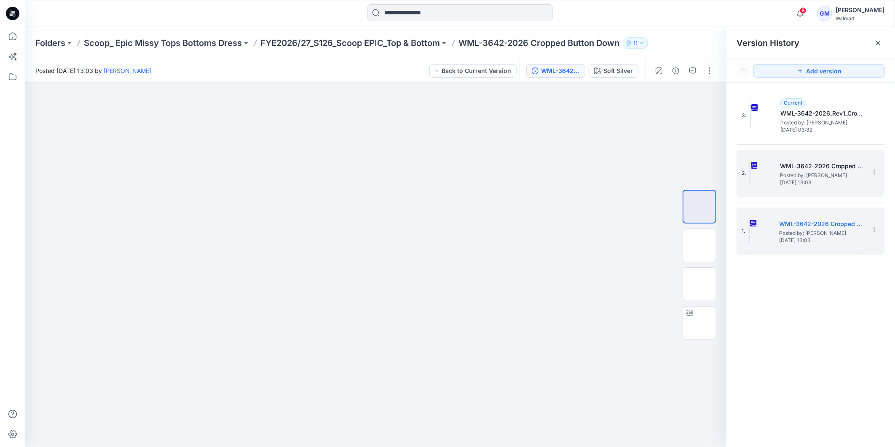 Image resolution: width=895 pixels, height=447 pixels. What do you see at coordinates (539, 43) in the screenshot?
I see `p: WML-3642-2026 Cropped Button Down` at bounding box center [539, 43].